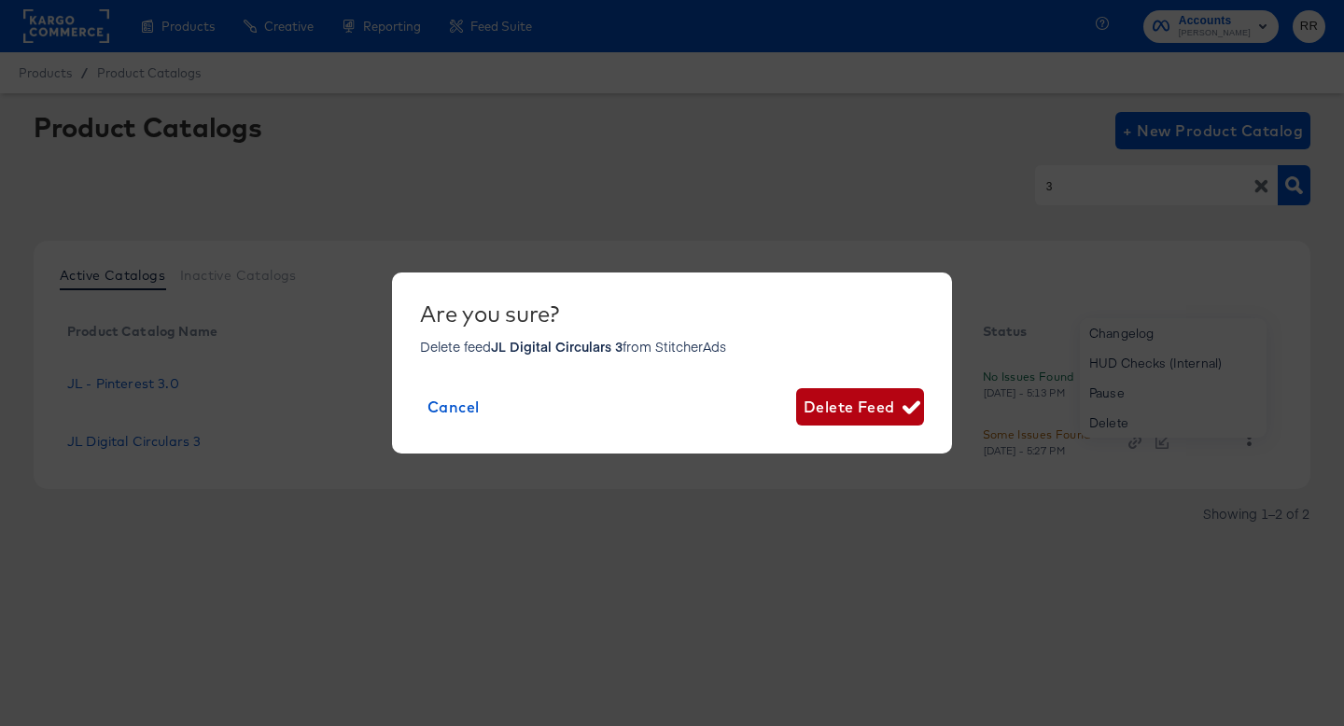 This screenshot has height=726, width=1344. I want to click on button: Cancel, so click(454, 407).